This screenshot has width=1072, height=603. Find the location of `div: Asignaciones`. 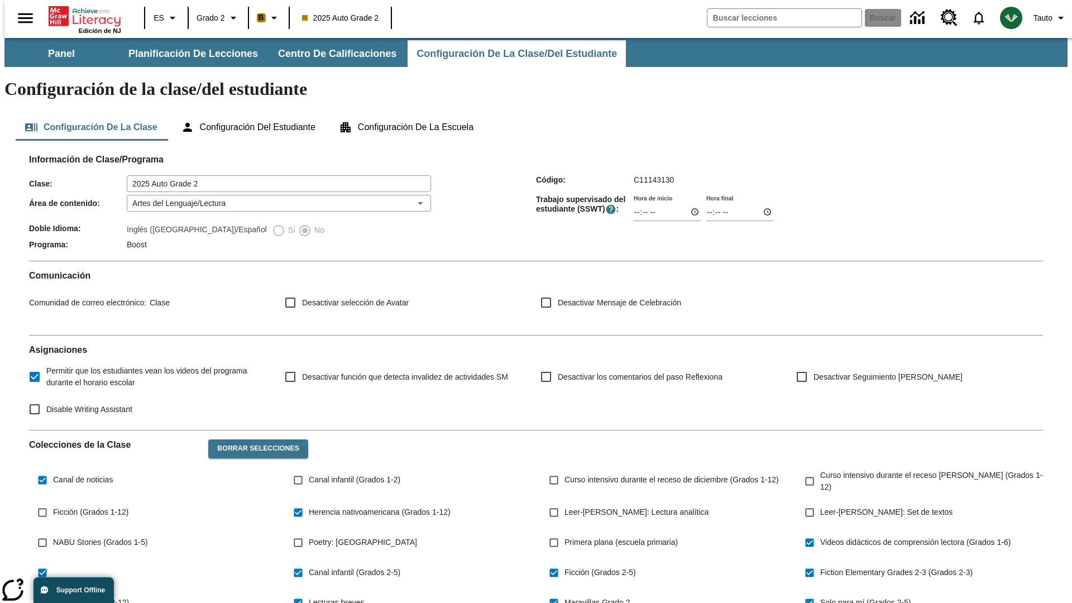

div: Asignaciones is located at coordinates (536, 383).